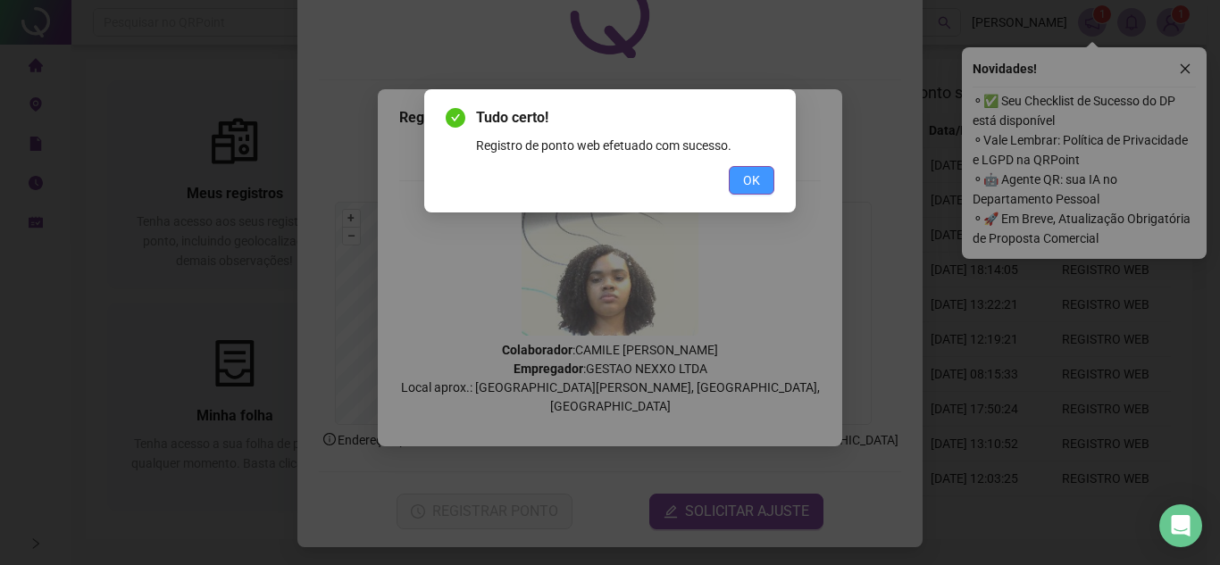 The image size is (1220, 565). I want to click on div: Open Intercom Messenger, so click(1181, 526).